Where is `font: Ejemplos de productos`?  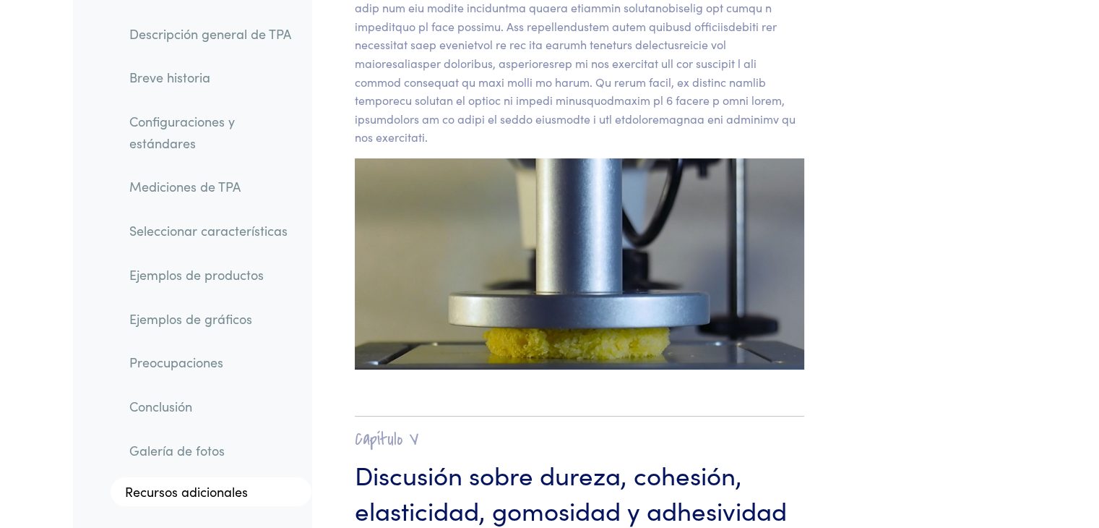 font: Ejemplos de productos is located at coordinates (197, 274).